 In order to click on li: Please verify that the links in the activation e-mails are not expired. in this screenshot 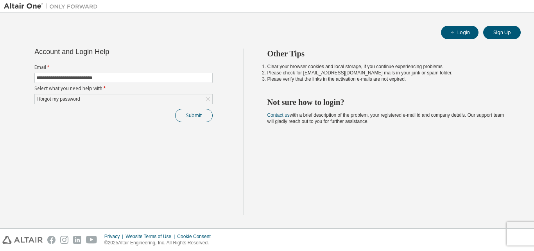, I will do `click(387, 79)`.